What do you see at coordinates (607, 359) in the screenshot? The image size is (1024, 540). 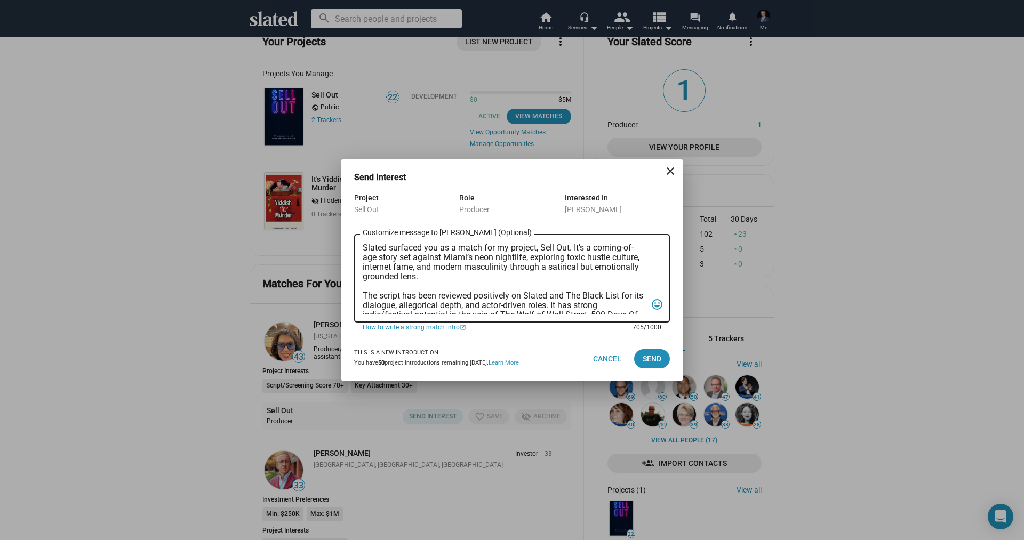 I see `button: Cancel` at bounding box center [607, 359].